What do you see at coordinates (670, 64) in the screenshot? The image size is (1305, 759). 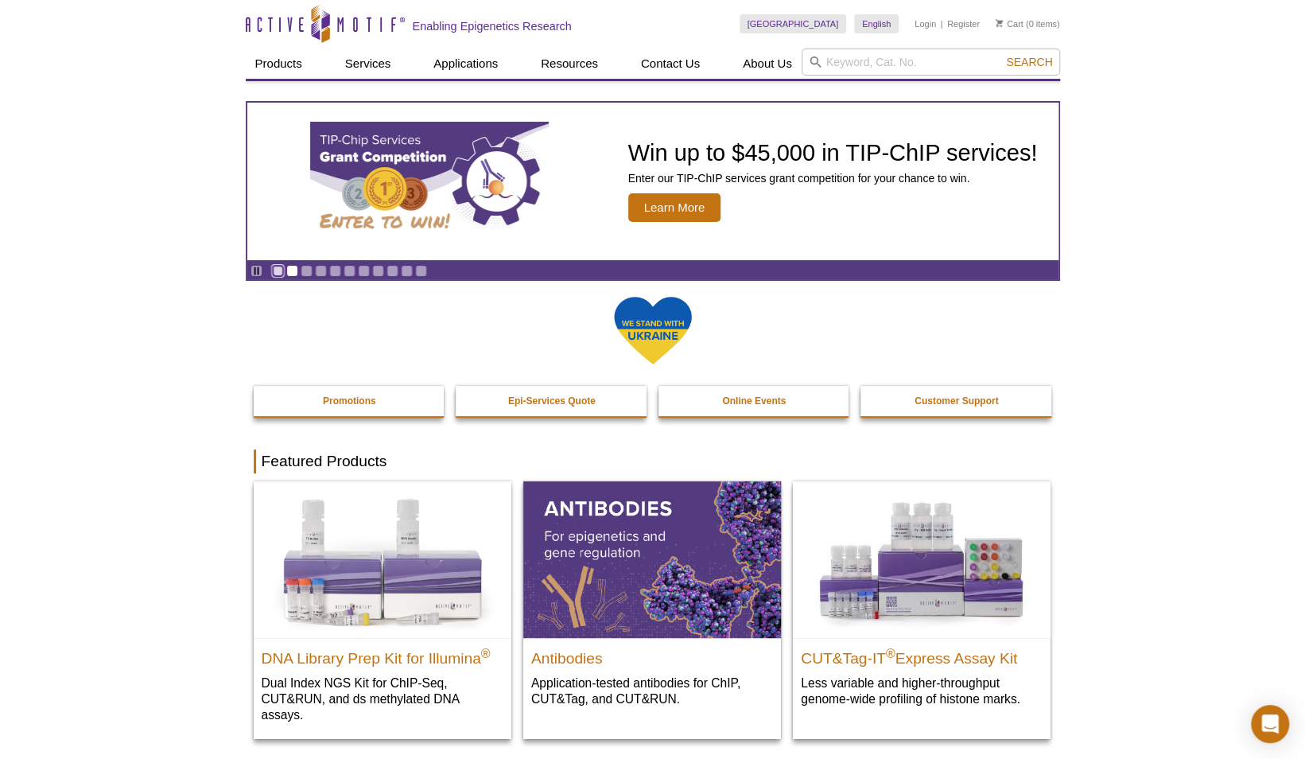 I see `a: Contact Us` at bounding box center [670, 64].